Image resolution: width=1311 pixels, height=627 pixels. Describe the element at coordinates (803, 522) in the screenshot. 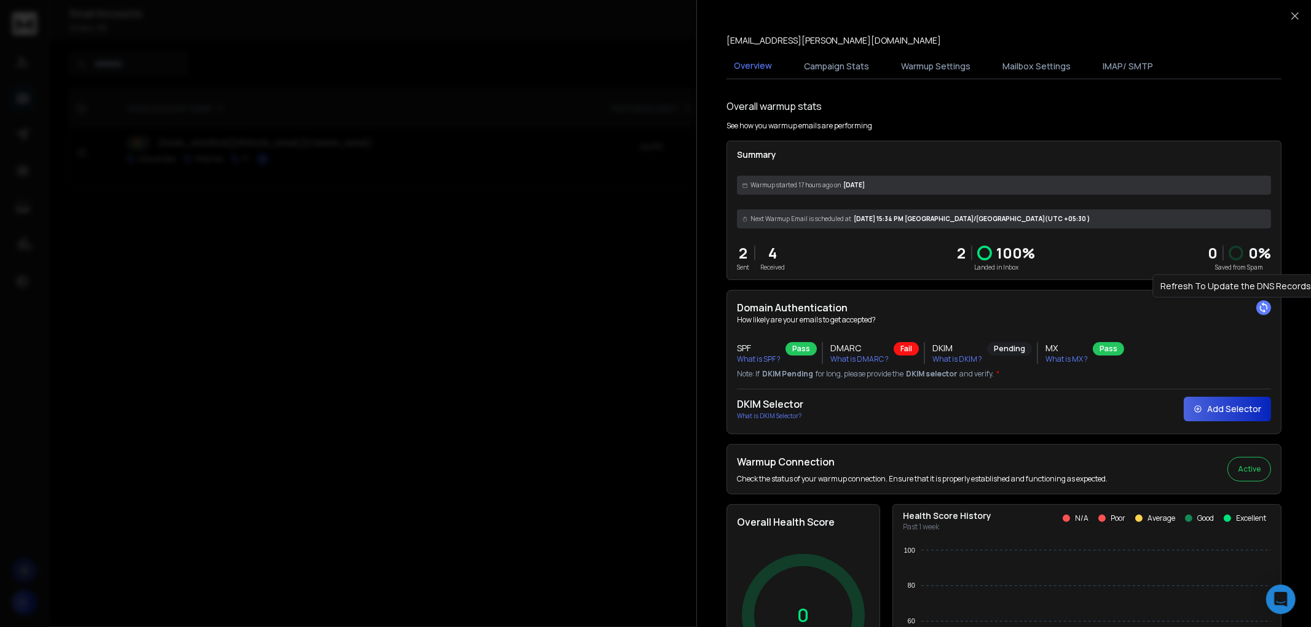

I see `h2: Overall Health Score` at that location.